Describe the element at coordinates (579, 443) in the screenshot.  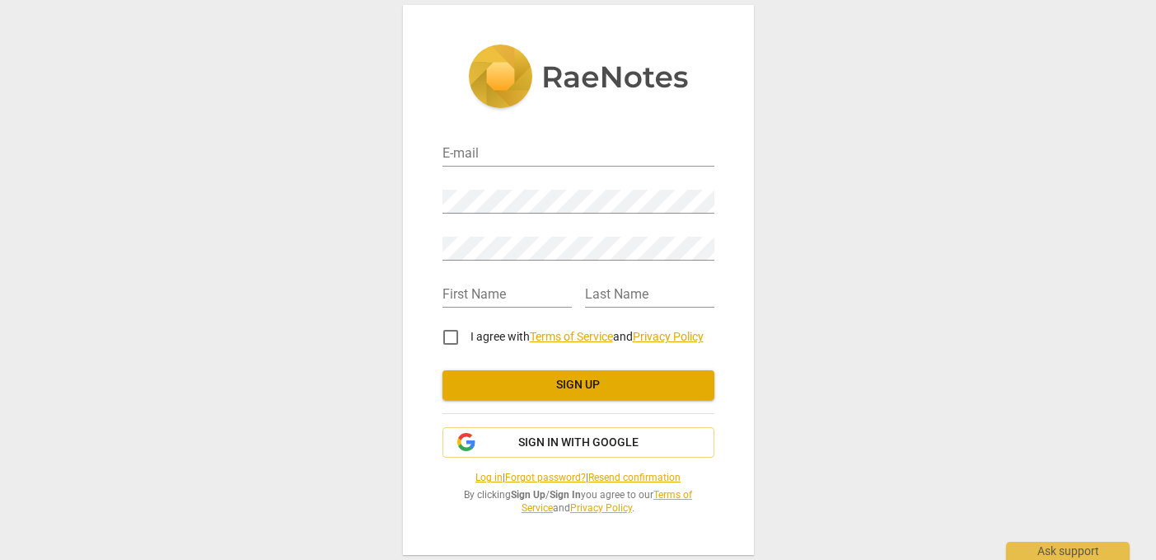
I see `span: Sign in with Google` at that location.